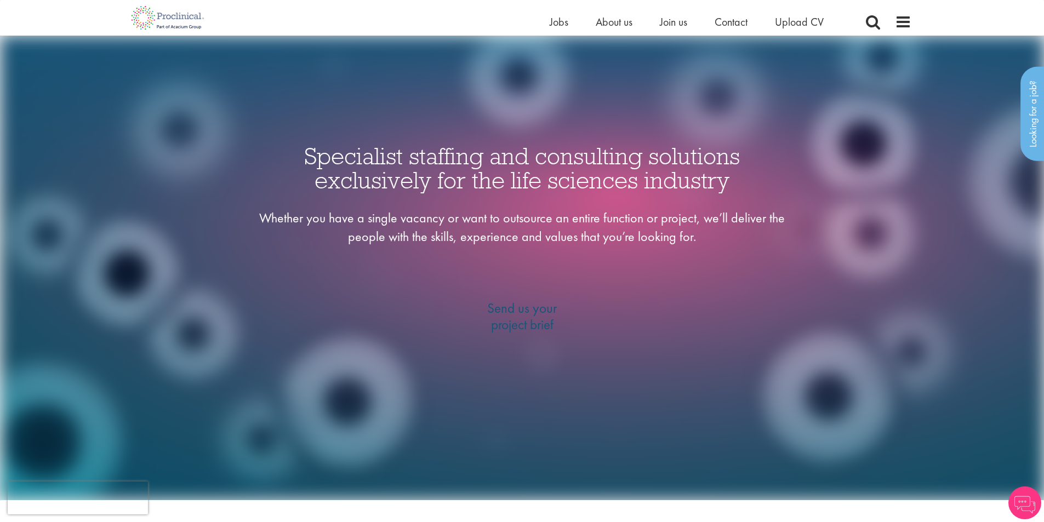  Describe the element at coordinates (522, 317) in the screenshot. I see `span: Send us your project brief` at that location.